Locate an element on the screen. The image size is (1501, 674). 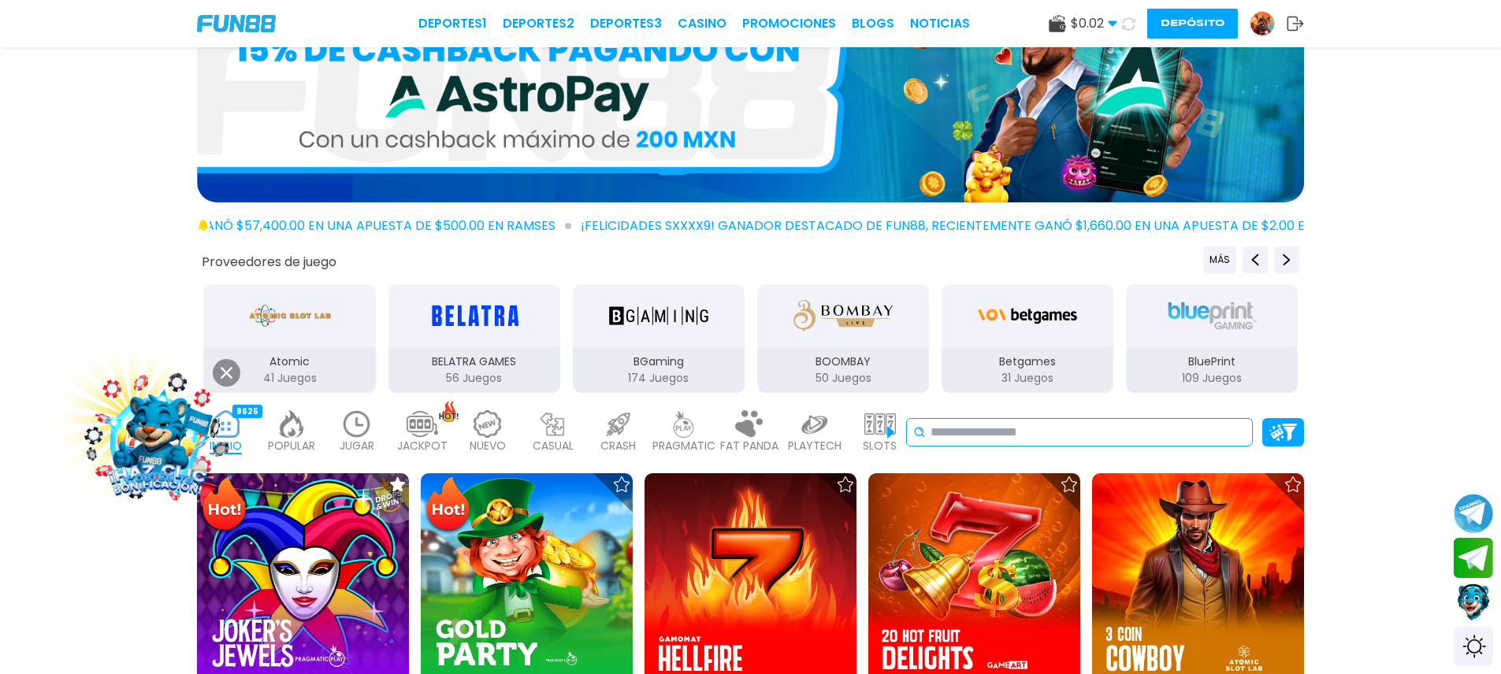
p: BOOMBAY is located at coordinates (843, 362).